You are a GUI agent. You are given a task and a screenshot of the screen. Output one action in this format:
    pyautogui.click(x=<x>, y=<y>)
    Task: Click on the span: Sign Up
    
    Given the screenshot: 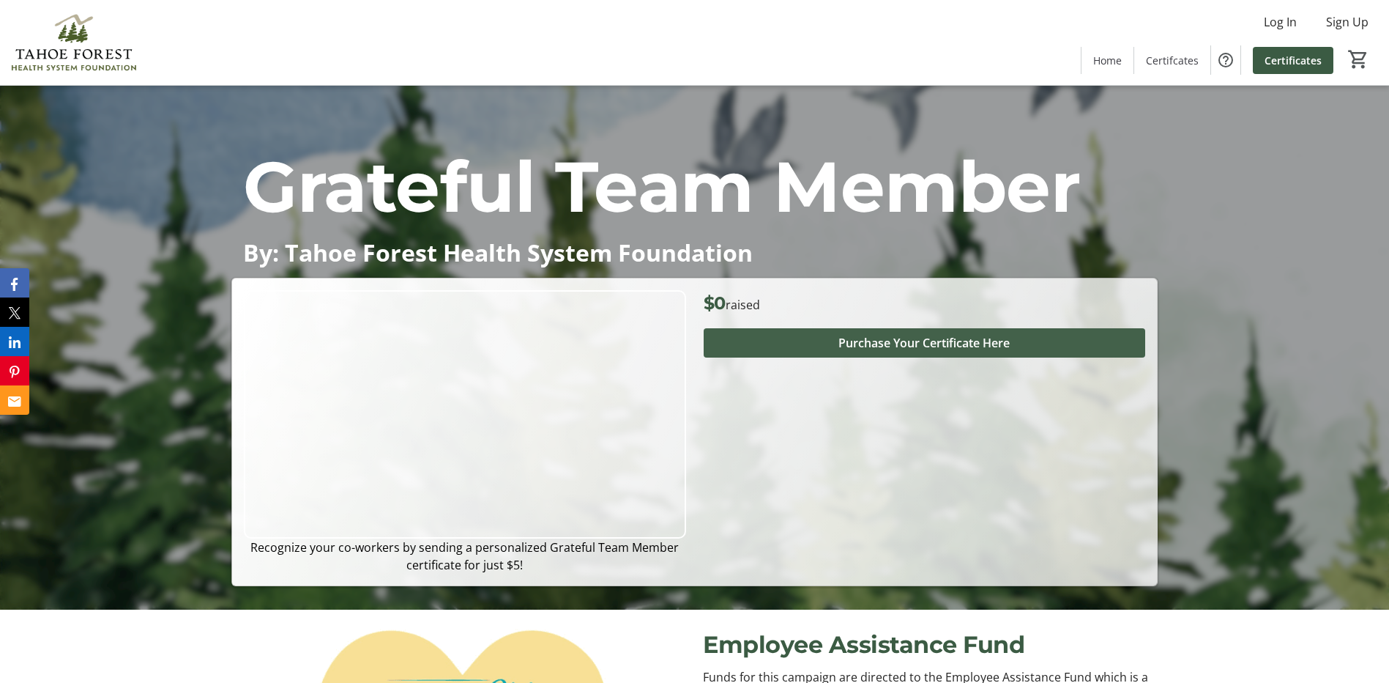 What is the action you would take?
    pyautogui.click(x=1348, y=22)
    